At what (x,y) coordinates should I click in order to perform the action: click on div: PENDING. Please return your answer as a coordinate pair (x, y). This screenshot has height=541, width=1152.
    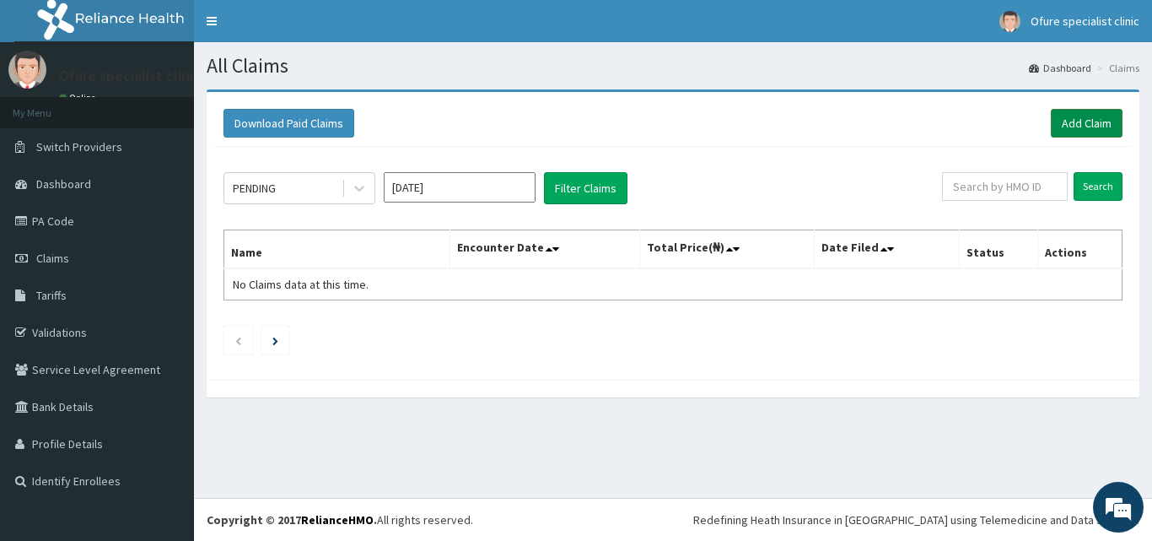
    Looking at the image, I should click on (254, 188).